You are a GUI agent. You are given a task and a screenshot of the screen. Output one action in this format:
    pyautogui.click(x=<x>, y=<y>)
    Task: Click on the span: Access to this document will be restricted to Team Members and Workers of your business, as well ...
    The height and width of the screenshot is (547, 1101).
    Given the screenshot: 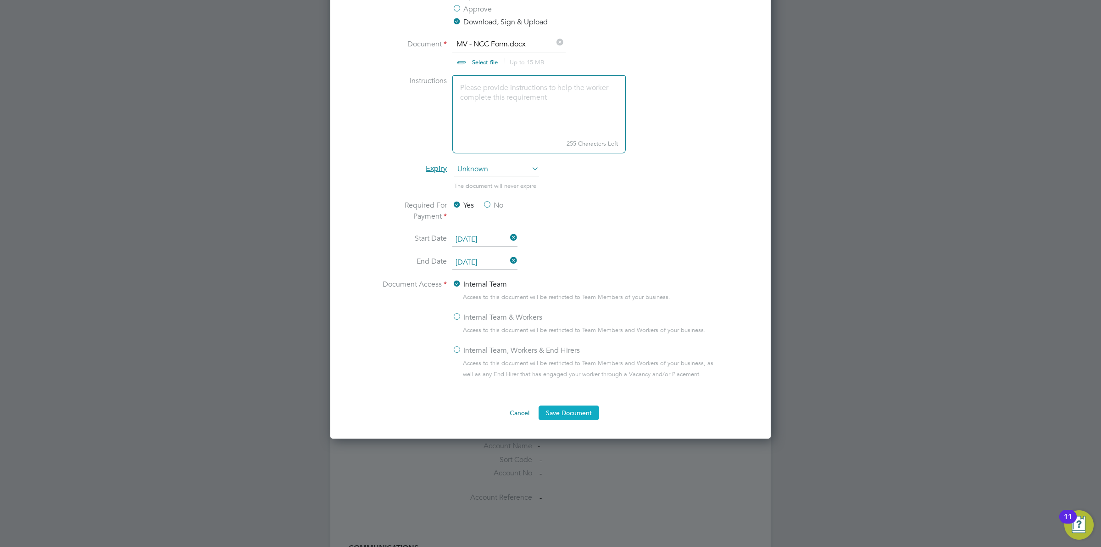 What is the action you would take?
    pyautogui.click(x=593, y=369)
    